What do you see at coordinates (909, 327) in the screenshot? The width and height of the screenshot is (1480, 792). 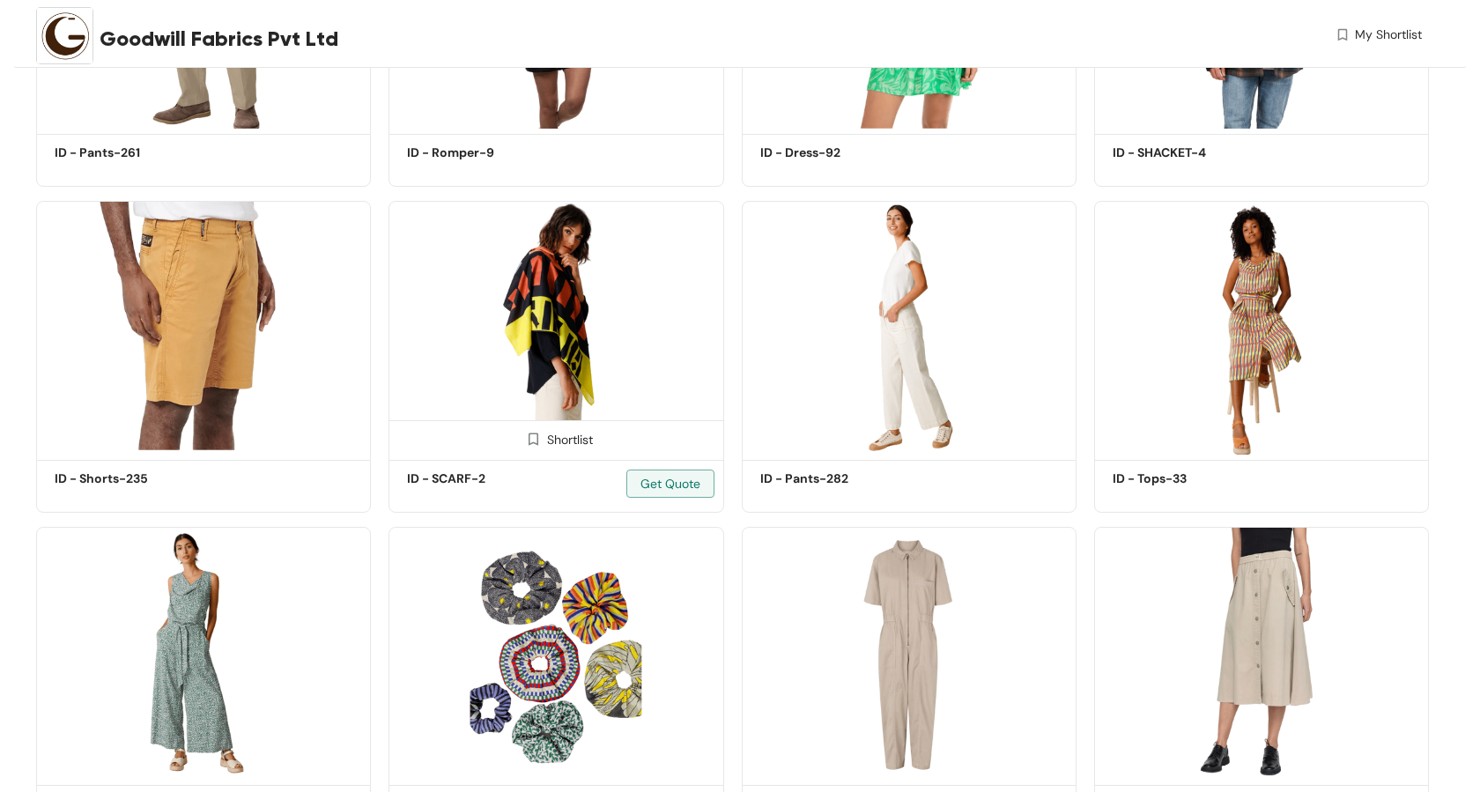 I see `img: 0b9c6ea5-6f8c-45a3-8ed4-dac6fc04f76c` at bounding box center [909, 327].